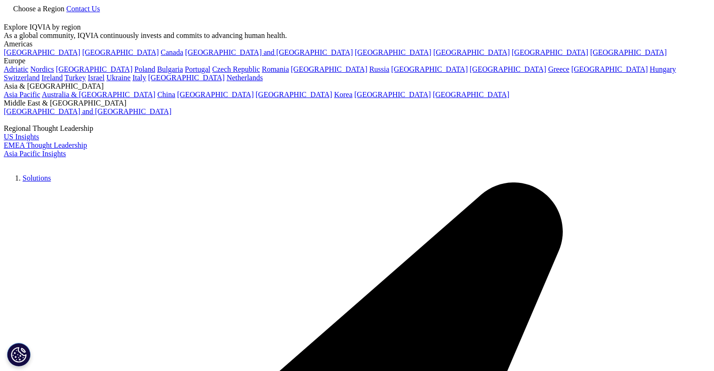 This screenshot has height=371, width=714. I want to click on div: Explore IQVIA by region, so click(357, 27).